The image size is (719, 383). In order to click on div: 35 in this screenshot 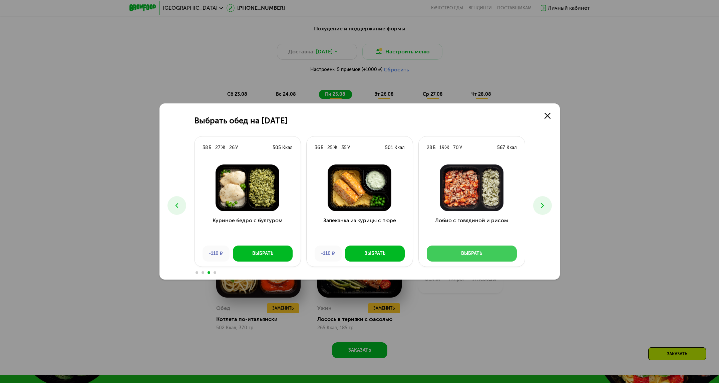, I will do `click(344, 148)`.